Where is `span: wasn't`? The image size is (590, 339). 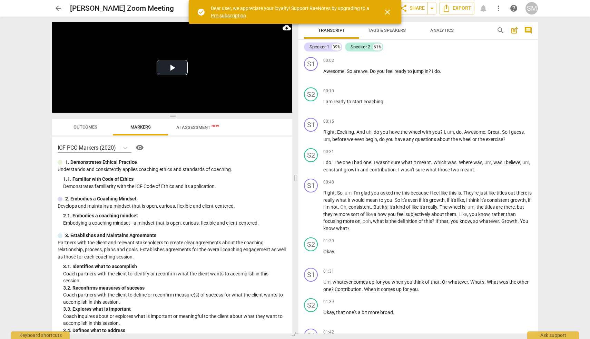
span: wasn't is located at coordinates (408, 170).